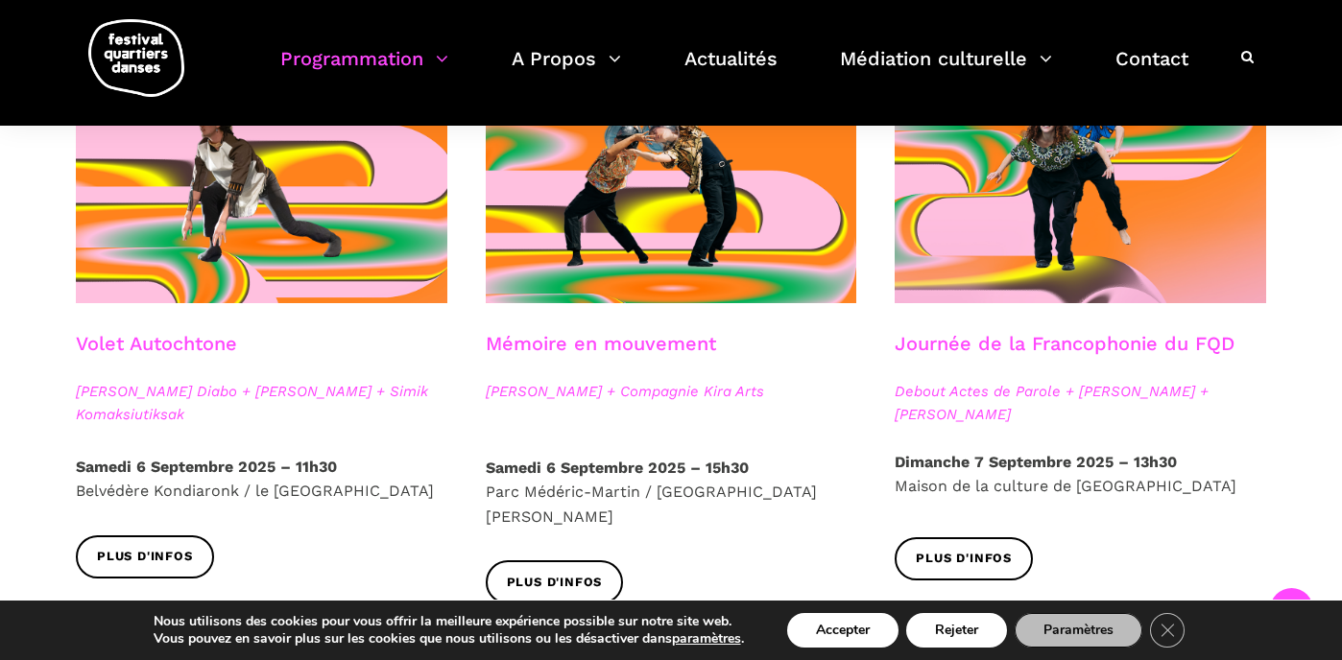 This screenshot has width=1342, height=660. I want to click on a: A Propos, so click(566, 70).